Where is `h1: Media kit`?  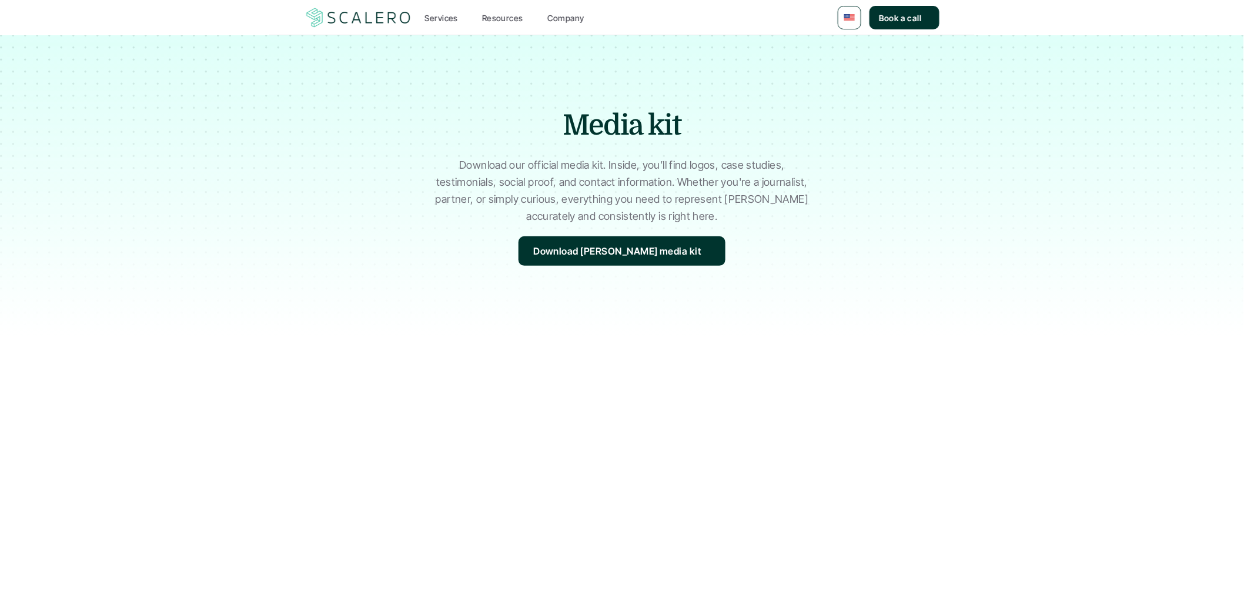 h1: Media kit is located at coordinates (622, 125).